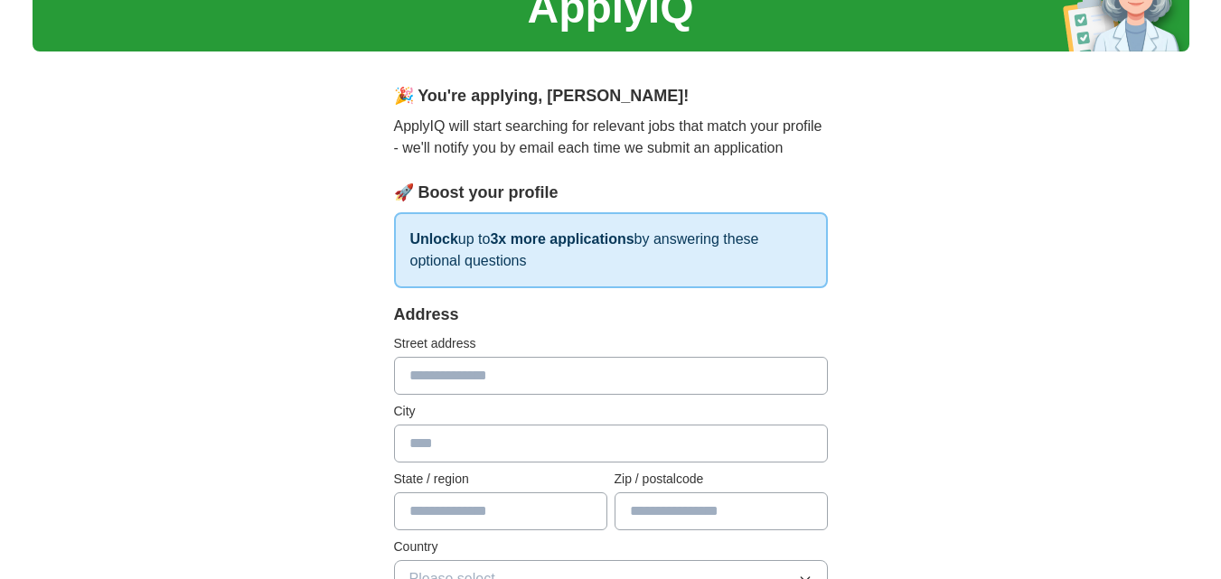  What do you see at coordinates (721, 479) in the screenshot?
I see `label: Zip / postalcode` at bounding box center [721, 479].